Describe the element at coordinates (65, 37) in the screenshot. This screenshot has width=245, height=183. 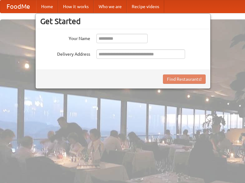
I see `label: Your Name` at that location.